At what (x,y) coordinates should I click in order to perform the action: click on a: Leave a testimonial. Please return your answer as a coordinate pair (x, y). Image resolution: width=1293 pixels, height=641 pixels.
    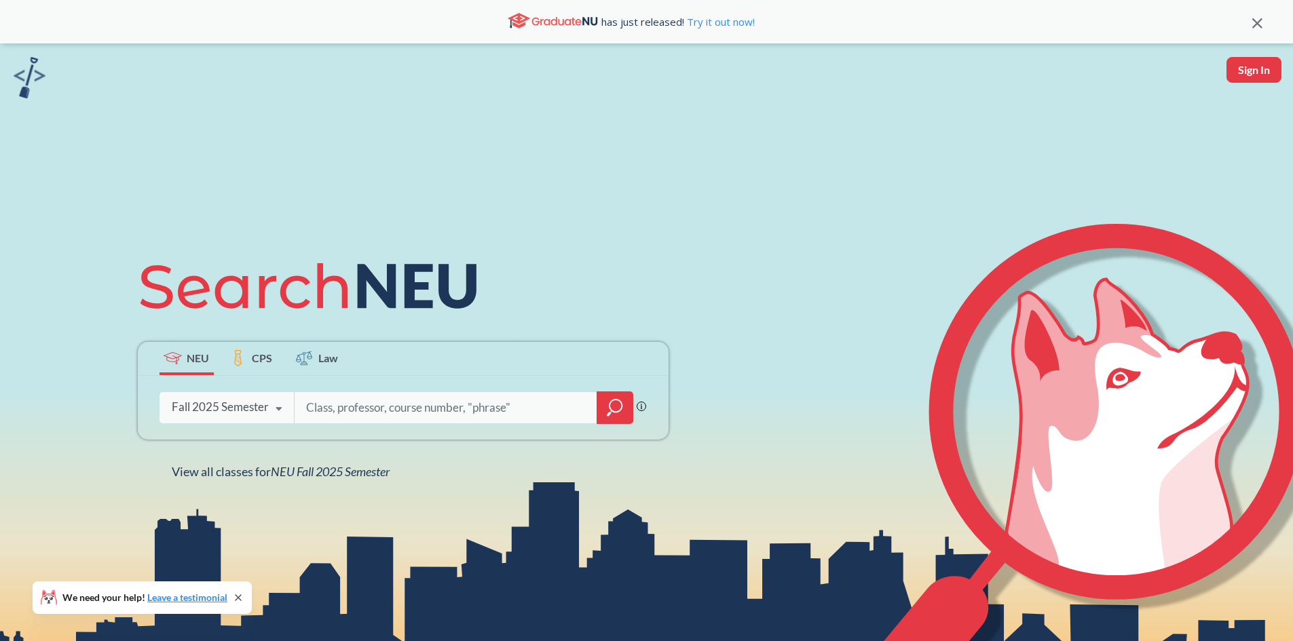
    Looking at the image, I should click on (187, 597).